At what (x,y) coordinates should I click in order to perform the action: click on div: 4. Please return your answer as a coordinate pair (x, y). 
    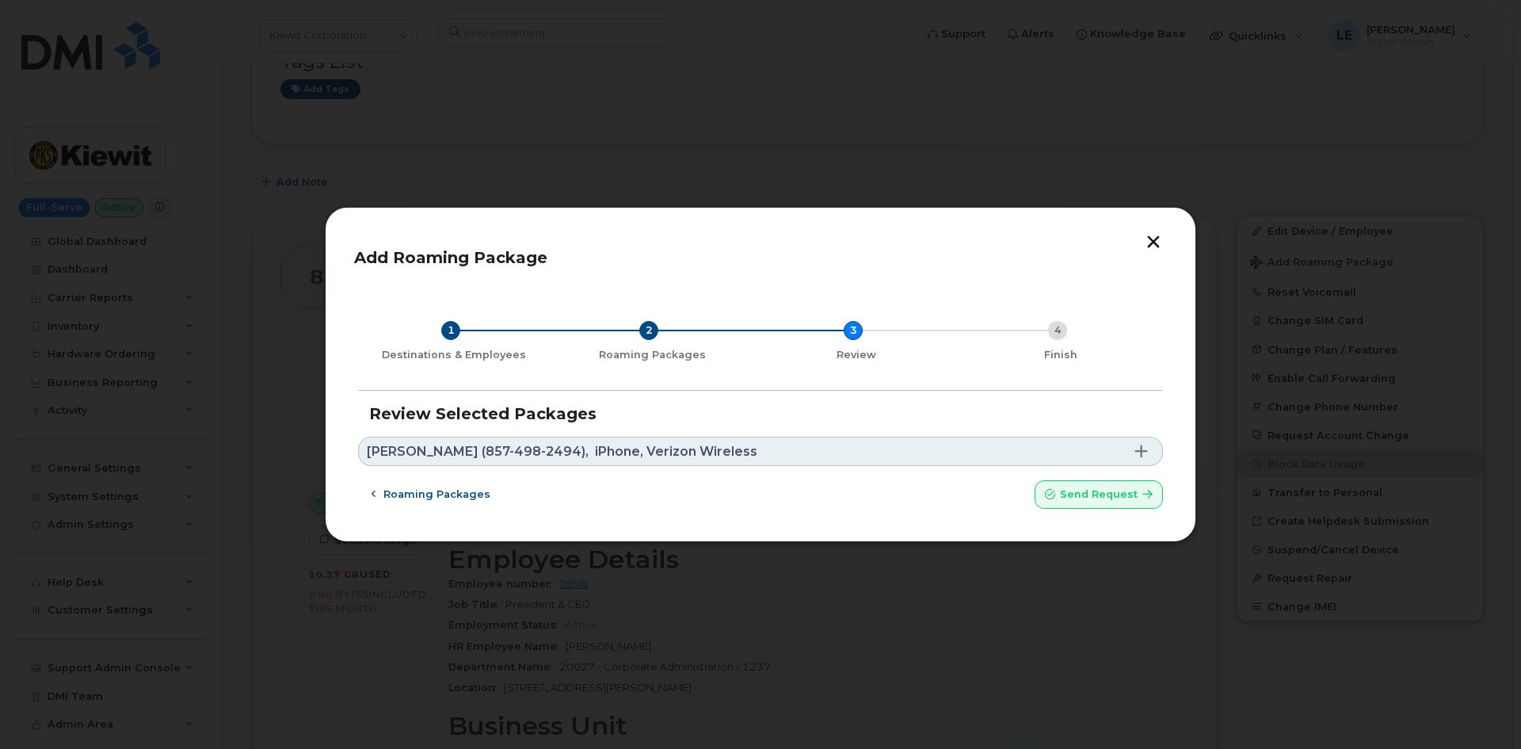
    Looking at the image, I should click on (1057, 330).